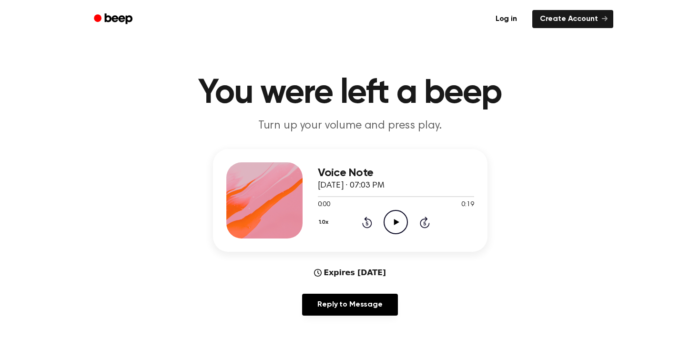 The width and height of the screenshot is (700, 348). What do you see at coordinates (350, 126) in the screenshot?
I see `p: Turn up your volume and press play.` at bounding box center [350, 126].